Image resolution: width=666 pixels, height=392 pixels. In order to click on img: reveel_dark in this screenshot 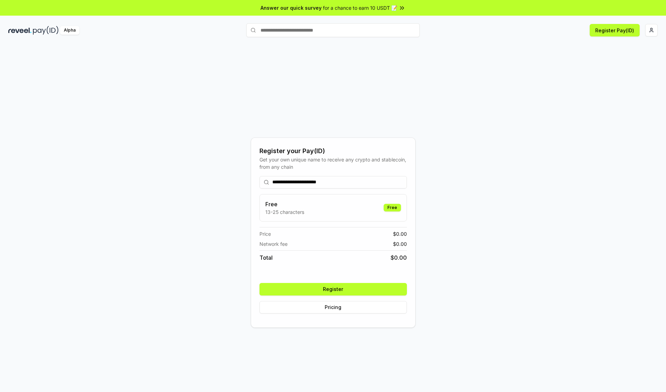, I will do `click(20, 30)`.